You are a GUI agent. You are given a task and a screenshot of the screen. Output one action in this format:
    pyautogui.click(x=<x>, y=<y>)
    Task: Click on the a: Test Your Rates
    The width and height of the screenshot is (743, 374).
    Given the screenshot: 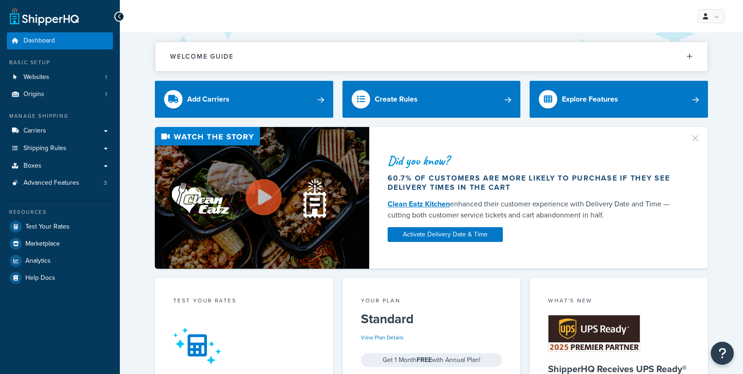 What is the action you would take?
    pyautogui.click(x=60, y=226)
    